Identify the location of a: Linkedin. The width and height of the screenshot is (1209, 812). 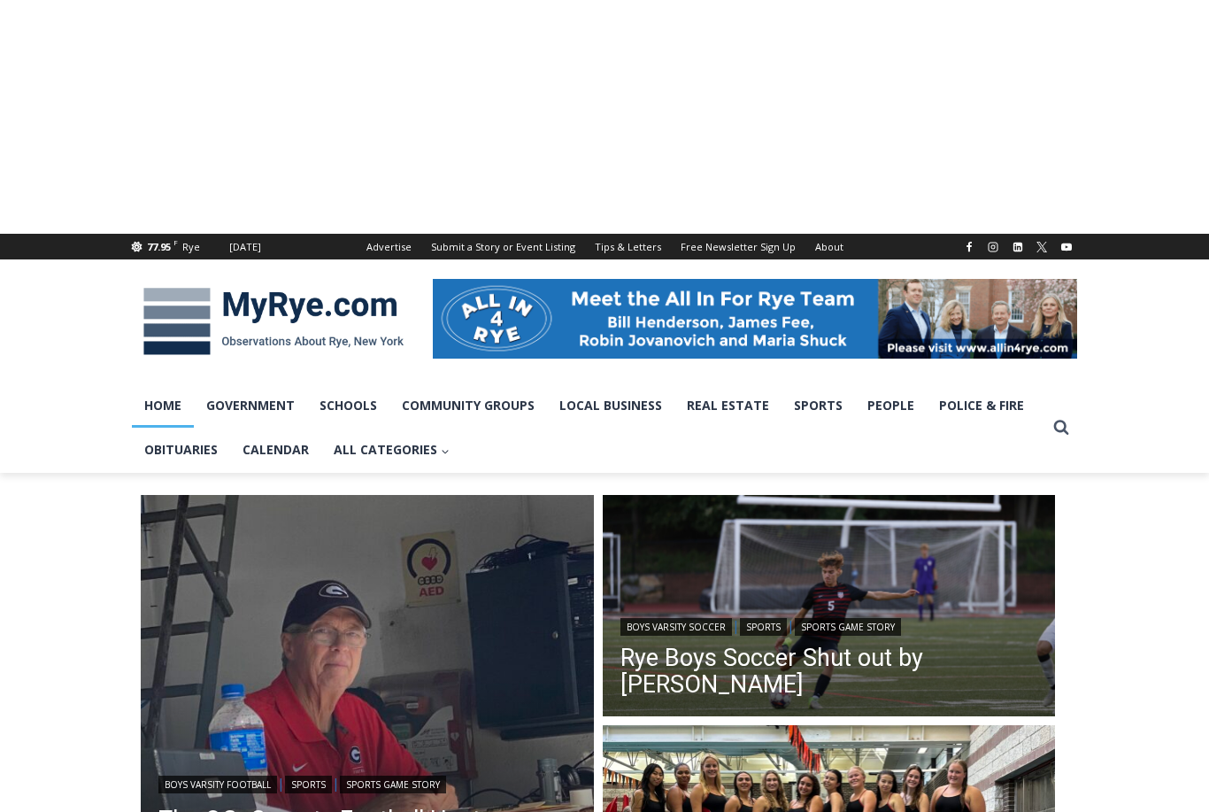
(1018, 247).